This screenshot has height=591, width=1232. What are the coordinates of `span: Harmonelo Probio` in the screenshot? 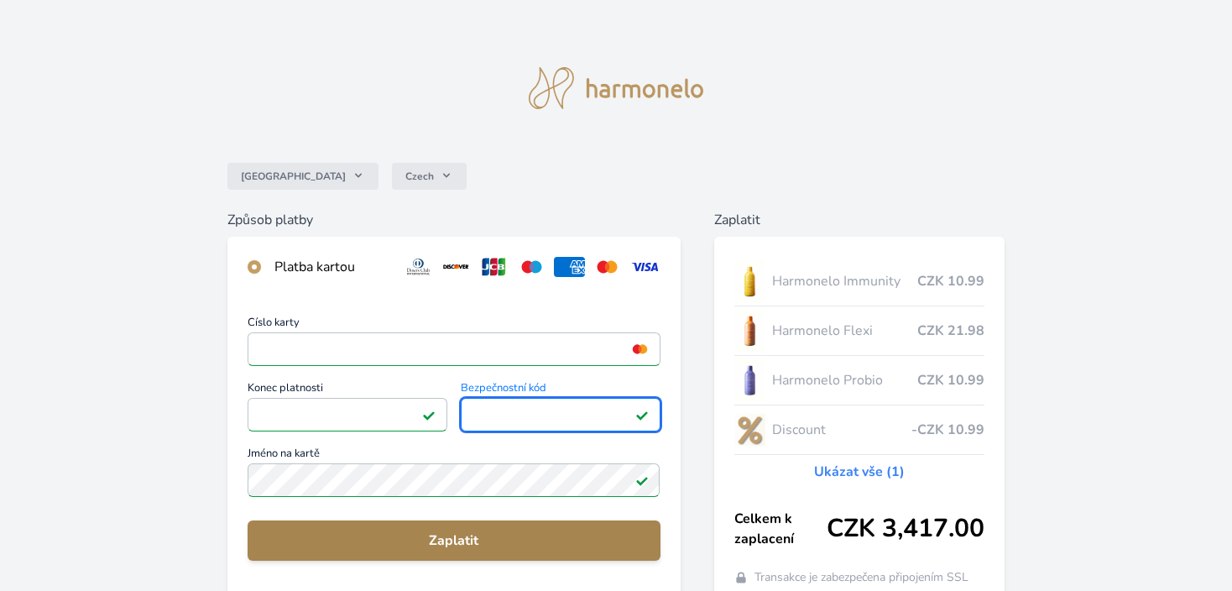 It's located at (844, 380).